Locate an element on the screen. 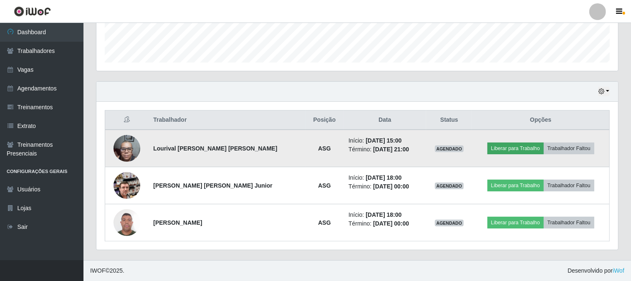 This screenshot has width=631, height=281. th: Posição is located at coordinates (324, 120).